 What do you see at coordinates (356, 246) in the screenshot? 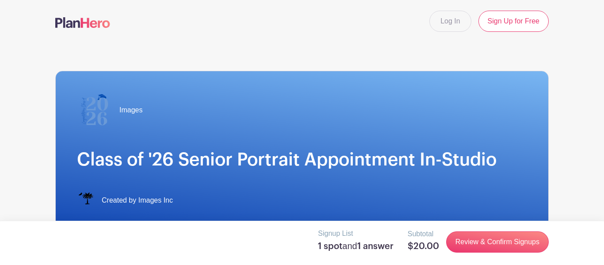
I see `h5: 1 spot 1 answer` at bounding box center [356, 246].